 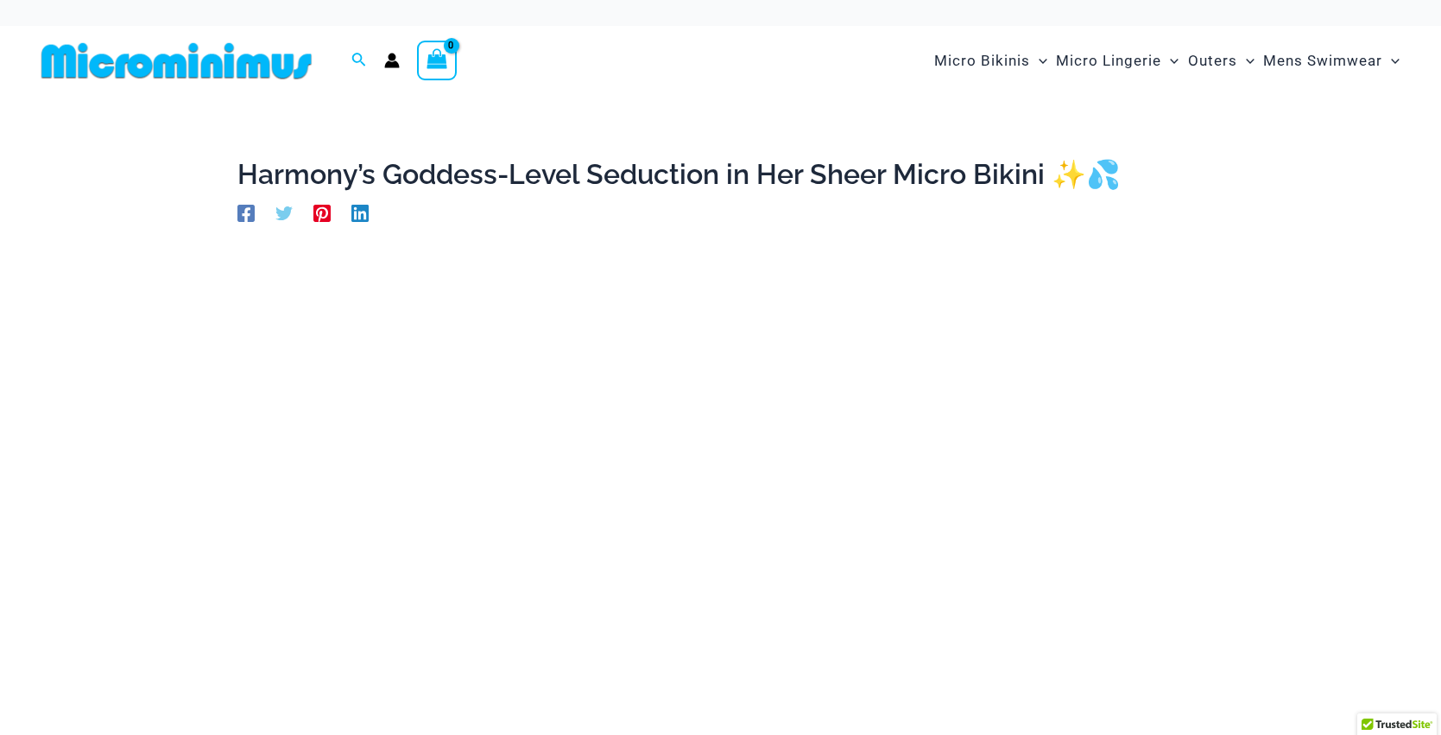 I want to click on a: View Shopping Cart, empty, so click(x=437, y=60).